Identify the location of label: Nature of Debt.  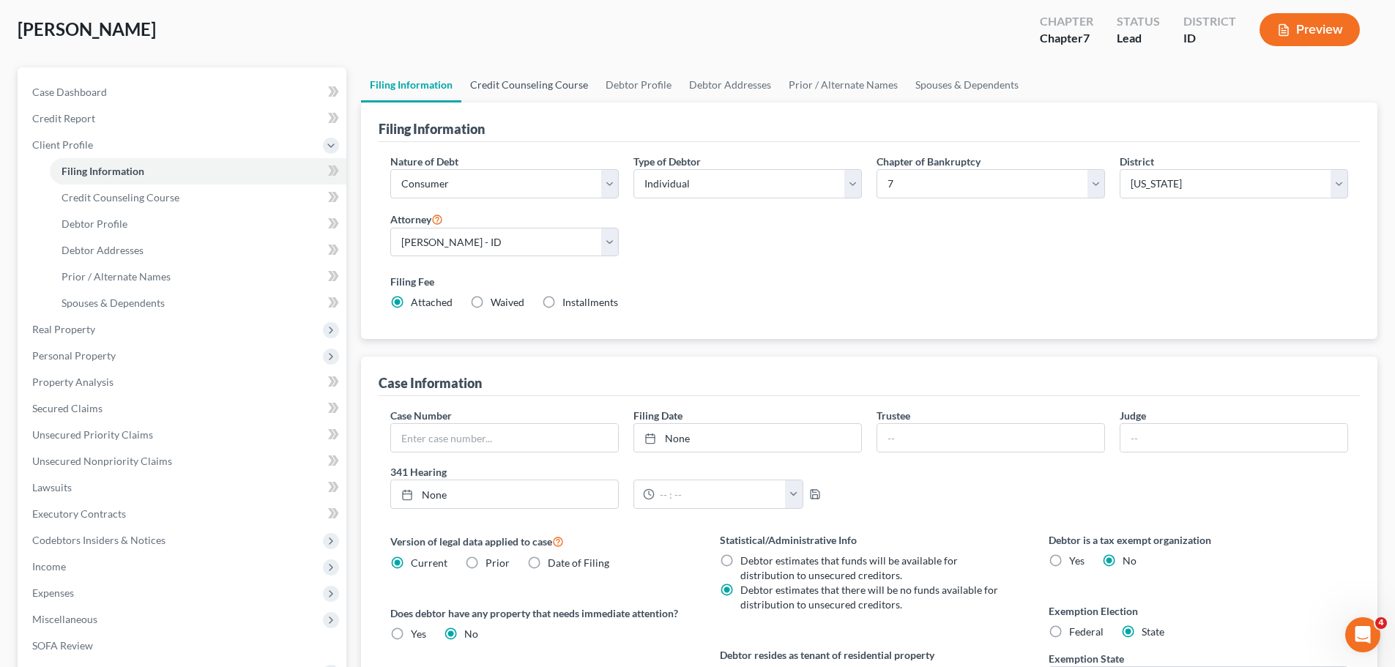
(424, 161).